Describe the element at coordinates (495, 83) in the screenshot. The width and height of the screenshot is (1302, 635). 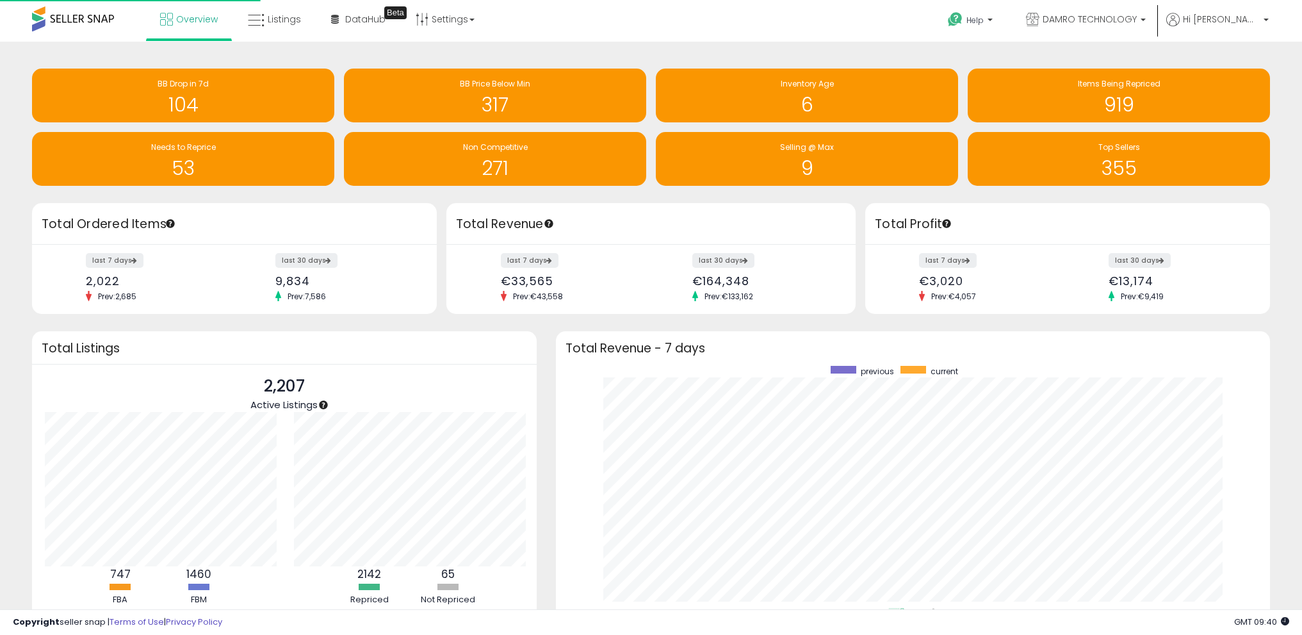
I see `span: BB Price Below Min` at that location.